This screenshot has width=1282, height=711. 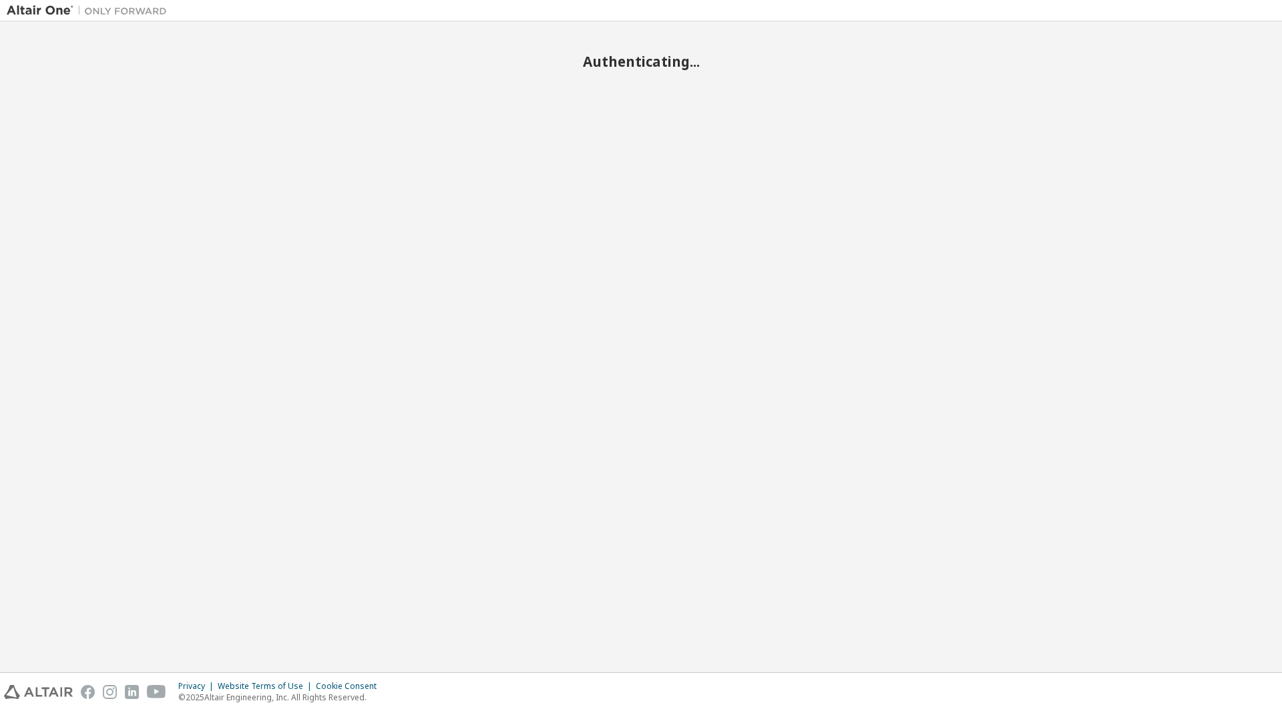 What do you see at coordinates (266, 687) in the screenshot?
I see `div: Website Terms of Use` at bounding box center [266, 687].